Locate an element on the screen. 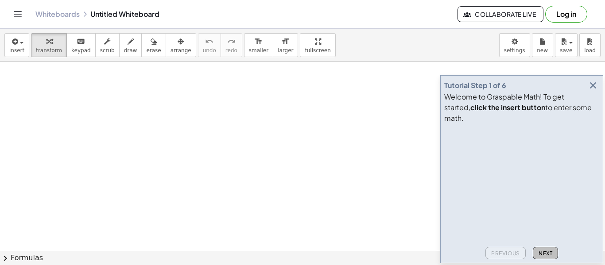  span: settings is located at coordinates (515, 51).